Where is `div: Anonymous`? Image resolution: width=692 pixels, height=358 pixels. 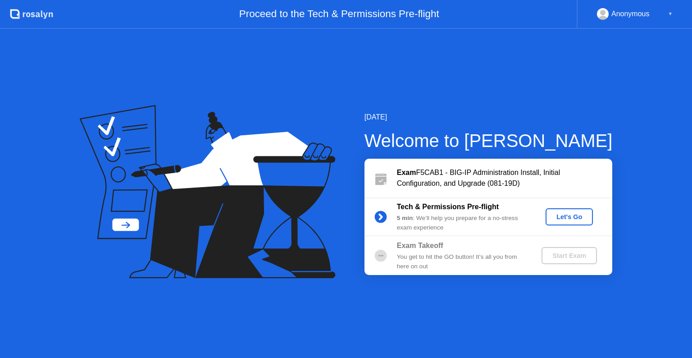 div: Anonymous is located at coordinates (630, 14).